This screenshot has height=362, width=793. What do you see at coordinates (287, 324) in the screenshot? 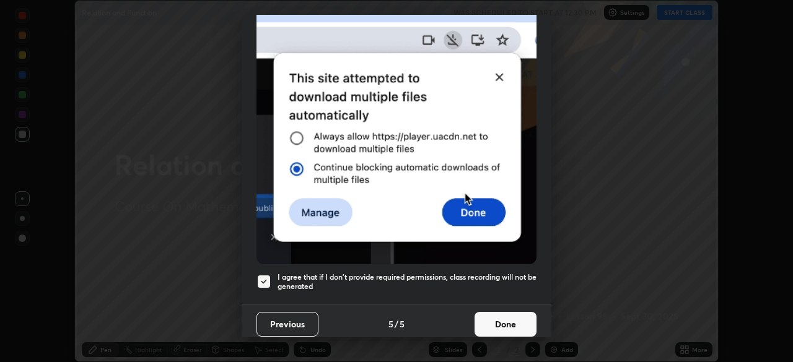
I see `button: Previous` at bounding box center [287, 324].